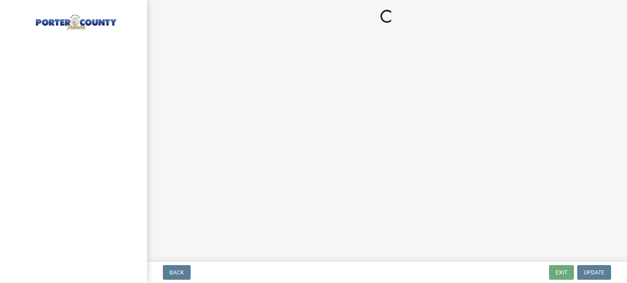 This screenshot has width=627, height=283. I want to click on span: Back, so click(177, 273).